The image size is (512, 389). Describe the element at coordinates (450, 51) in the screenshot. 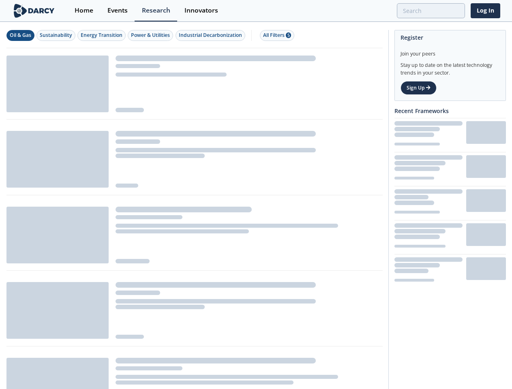

I see `div: Join your peers` at that location.